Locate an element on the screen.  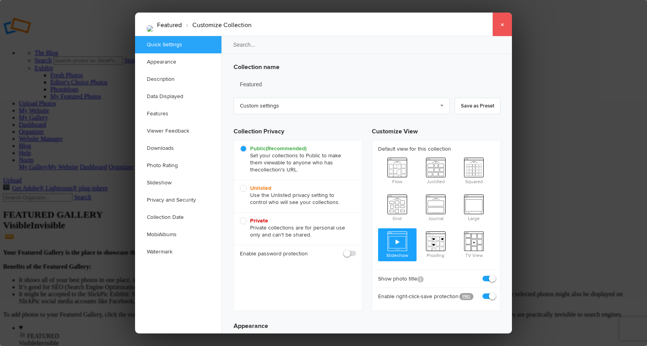
a: Privacy and Security is located at coordinates (178, 200).